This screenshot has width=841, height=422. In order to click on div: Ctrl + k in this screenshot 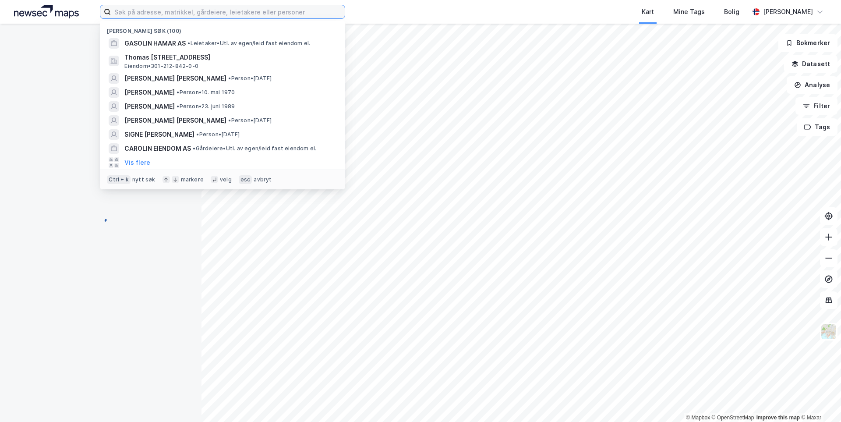, I will do `click(119, 180)`.